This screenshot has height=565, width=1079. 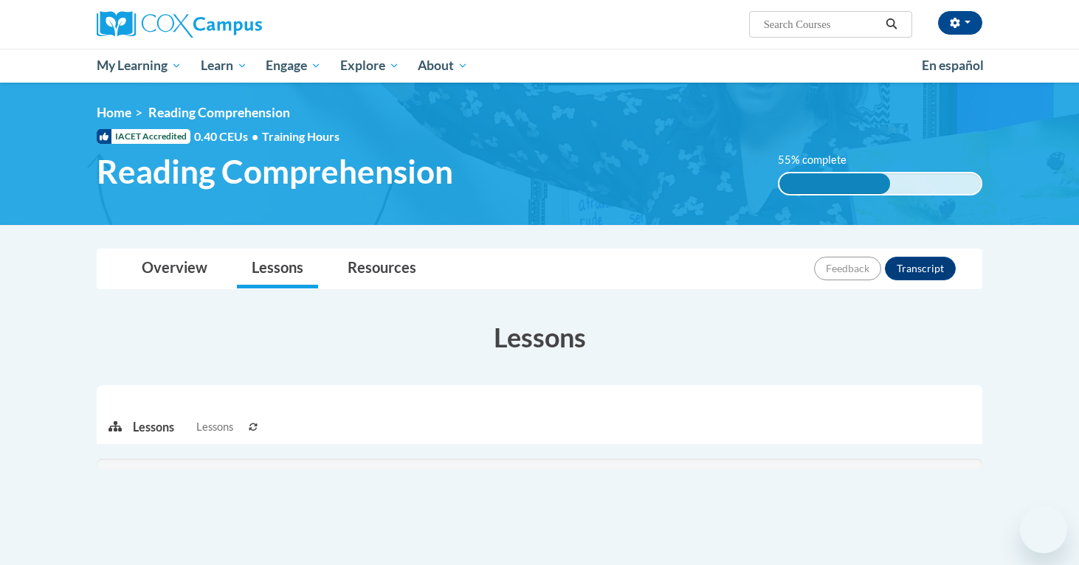 I want to click on h3: Lessons, so click(x=540, y=337).